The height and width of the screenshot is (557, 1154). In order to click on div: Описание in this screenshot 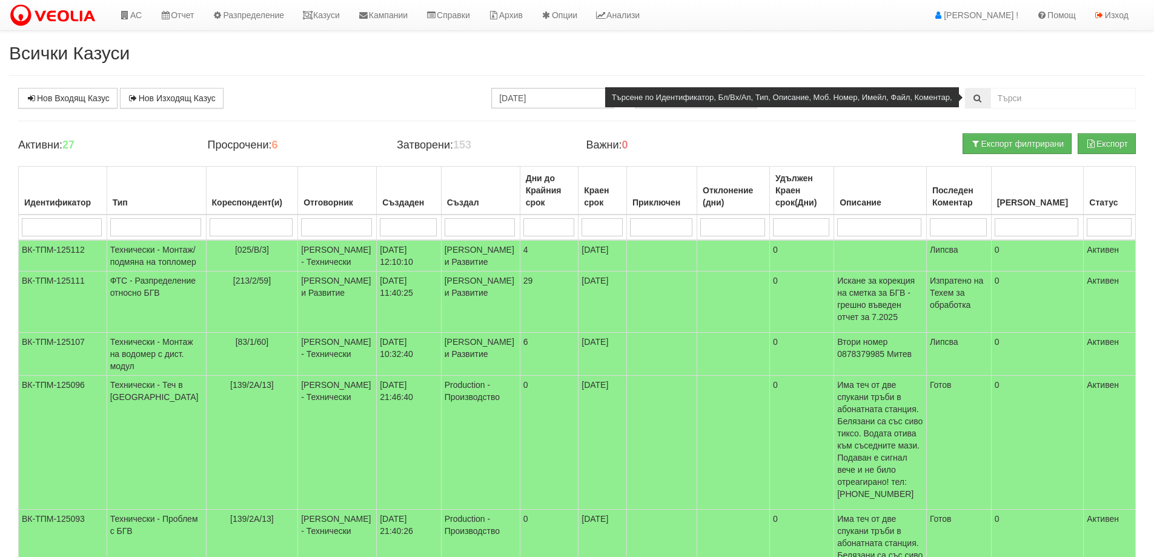, I will do `click(881, 202)`.